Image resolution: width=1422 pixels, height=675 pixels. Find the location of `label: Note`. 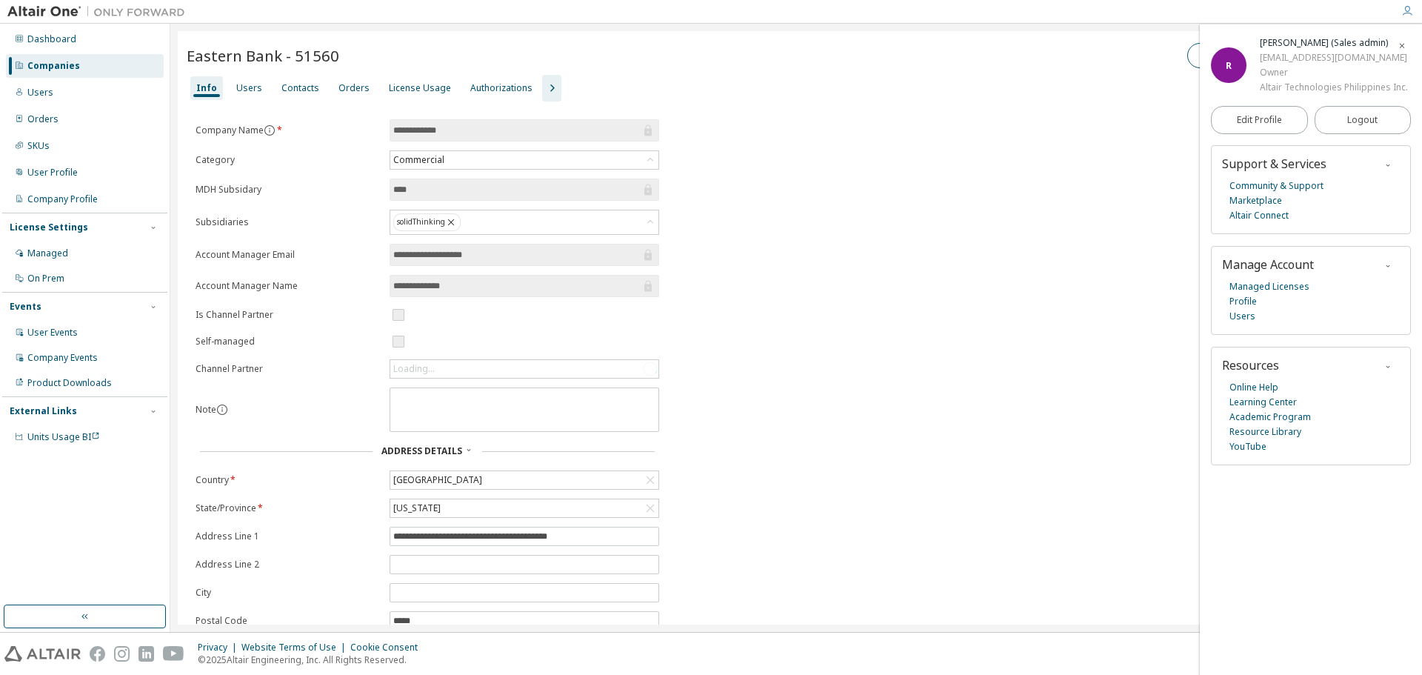

label: Note is located at coordinates (206, 409).